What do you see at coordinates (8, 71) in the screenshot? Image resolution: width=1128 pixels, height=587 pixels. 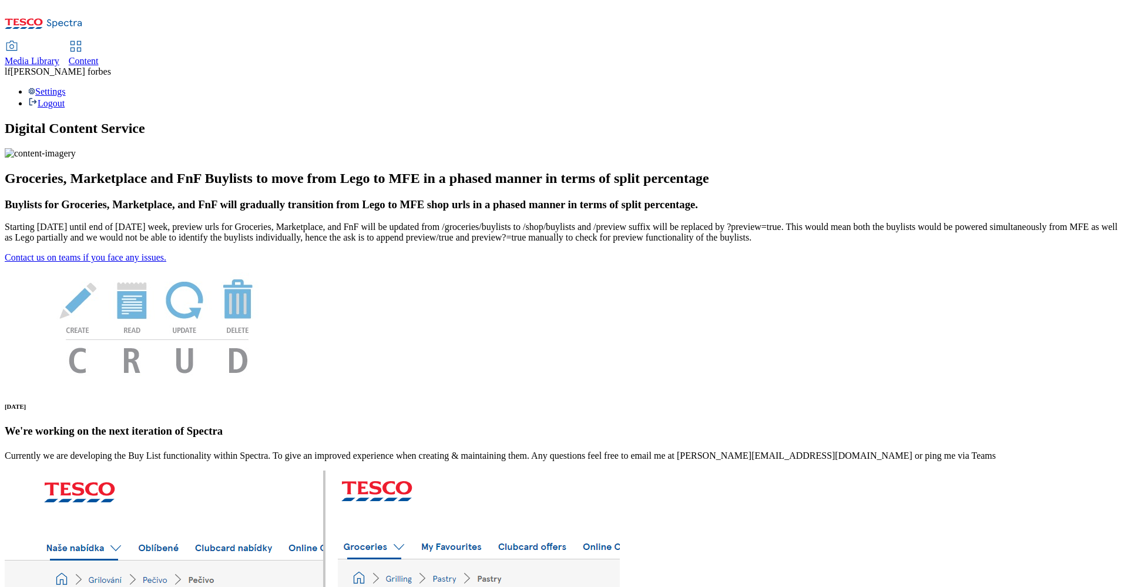 I see `span: lf` at bounding box center [8, 71].